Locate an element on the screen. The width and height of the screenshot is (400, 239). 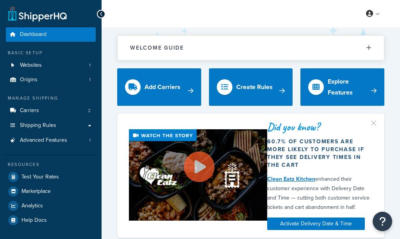
li: Advanced Features is located at coordinates (51, 140).